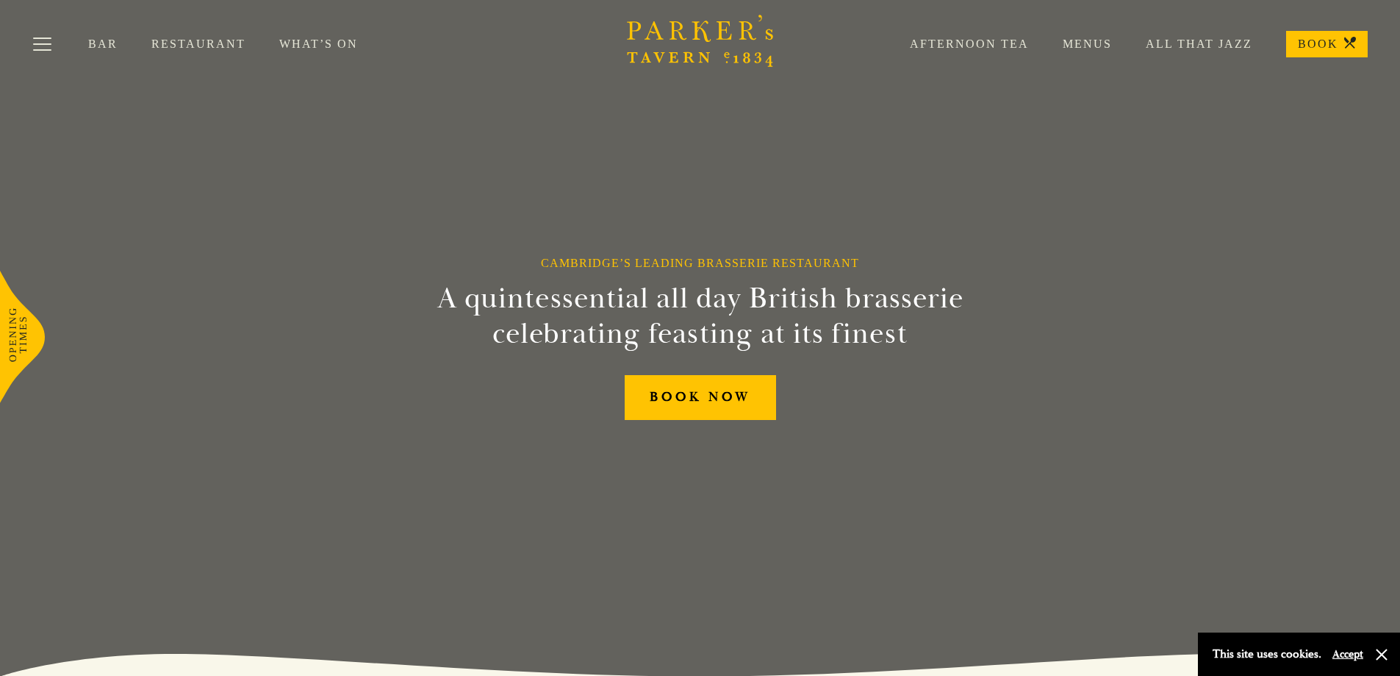 This screenshot has height=676, width=1400. Describe the element at coordinates (700, 262) in the screenshot. I see `h1: Cambridge’s Leading Brasserie Restaurant` at that location.